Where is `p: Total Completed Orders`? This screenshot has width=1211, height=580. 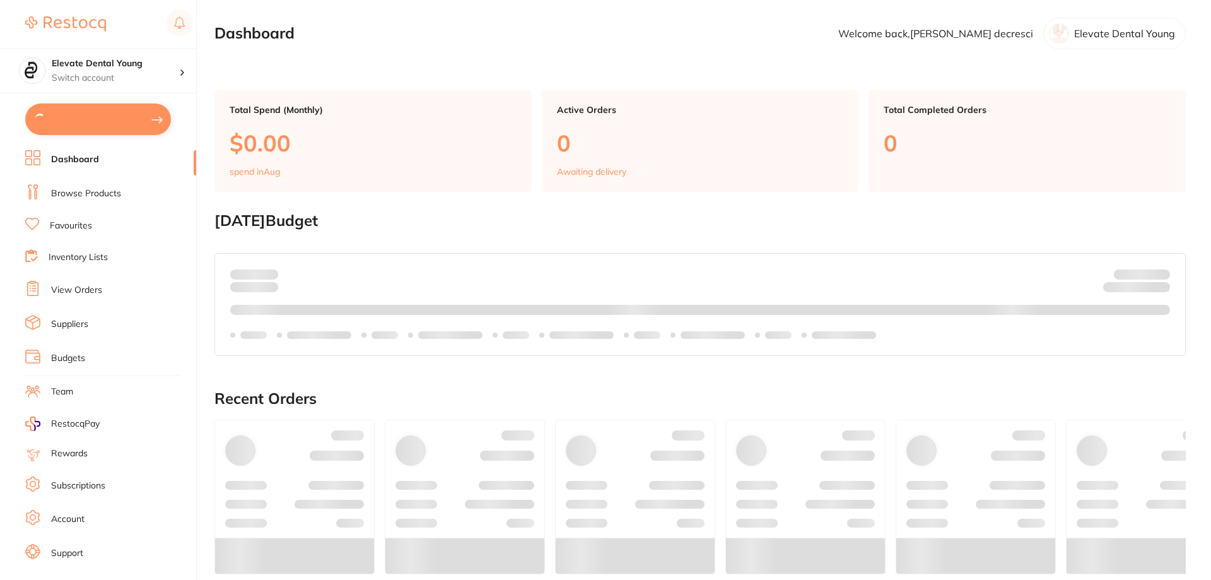
p: Total Completed Orders is located at coordinates (1027, 110).